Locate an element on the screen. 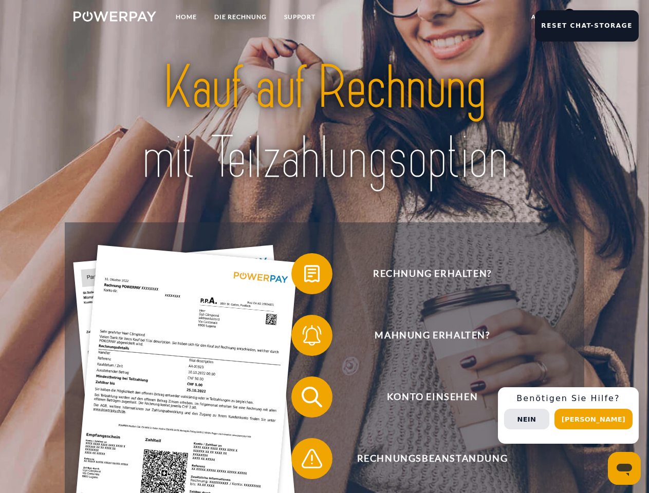 This screenshot has height=493, width=649. img: logo-powerpay-white.svg is located at coordinates (115, 16).